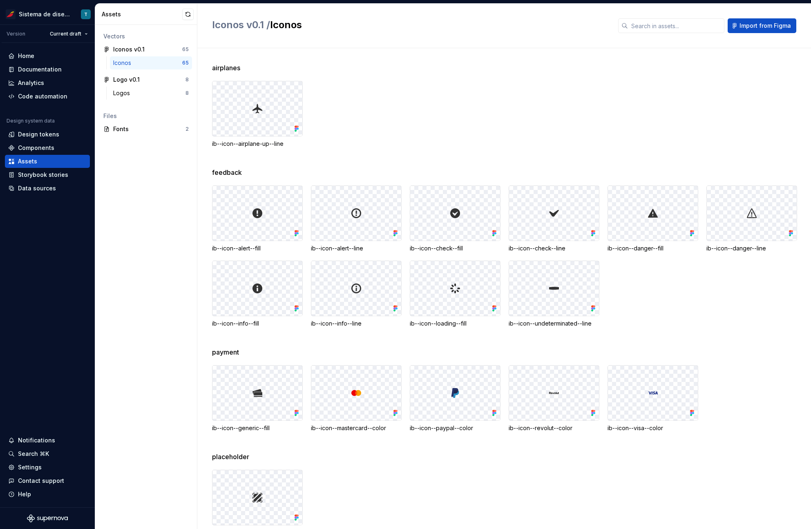 This screenshot has width=811, height=529. Describe the element at coordinates (47, 175) in the screenshot. I see `a: Storybook stories` at that location.